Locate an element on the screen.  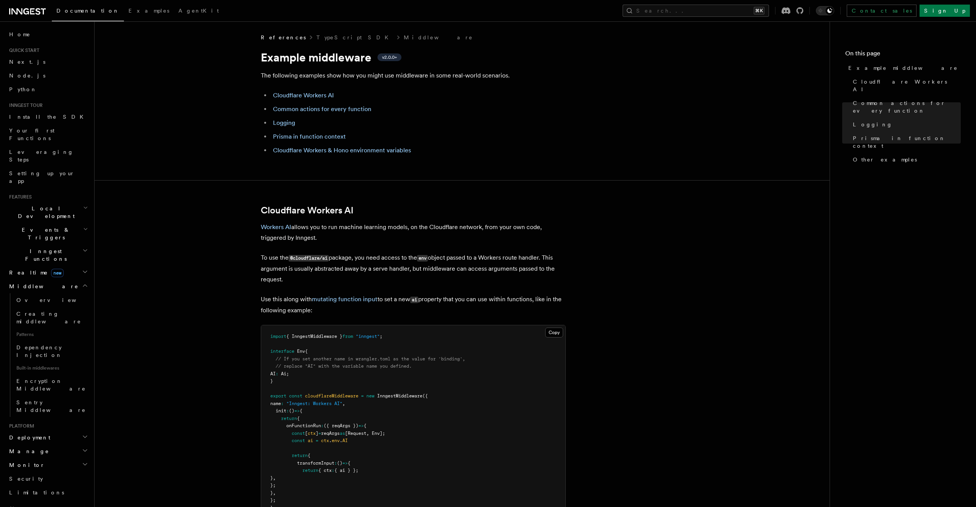
span: Env is located at coordinates (376, 433).